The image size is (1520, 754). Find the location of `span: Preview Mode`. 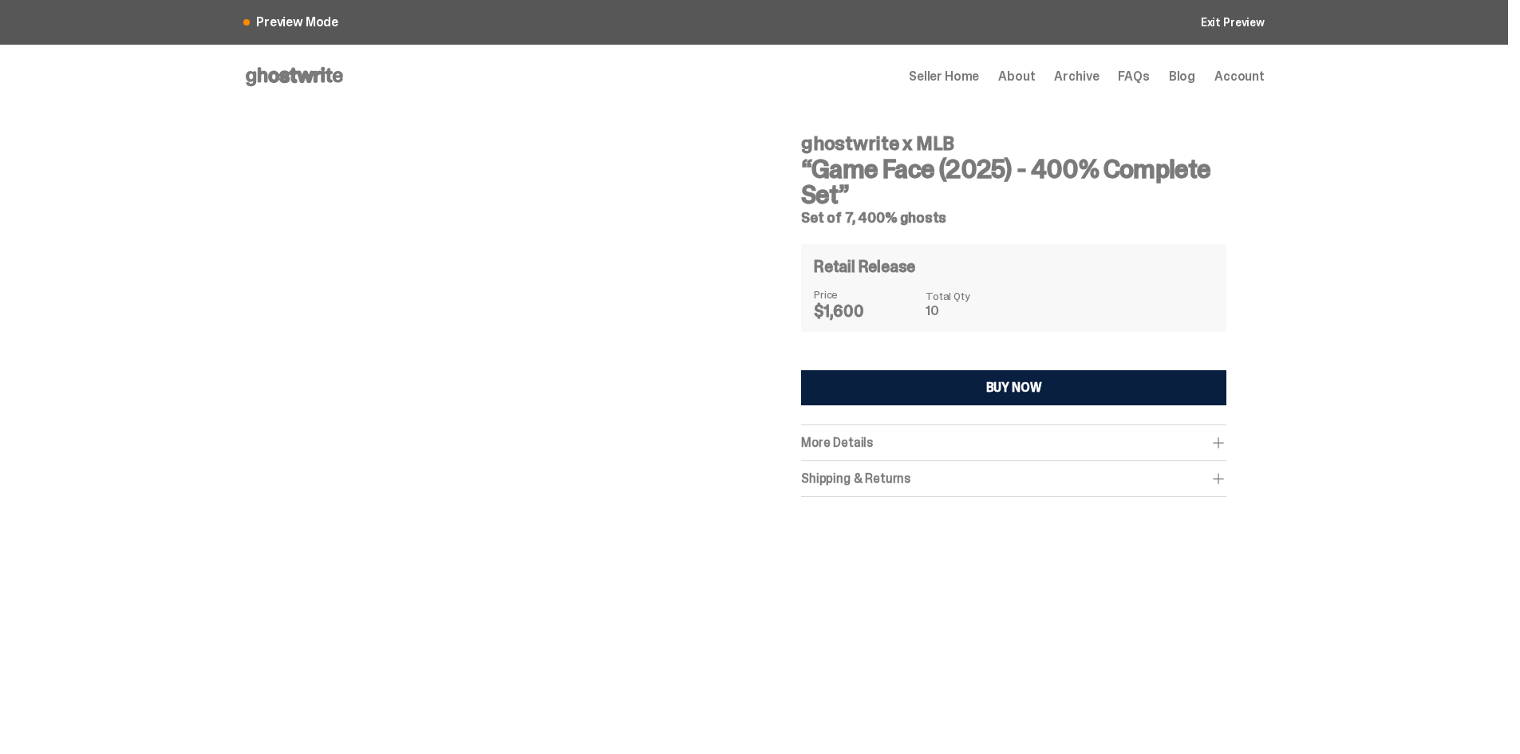

span: Preview Mode is located at coordinates (297, 22).